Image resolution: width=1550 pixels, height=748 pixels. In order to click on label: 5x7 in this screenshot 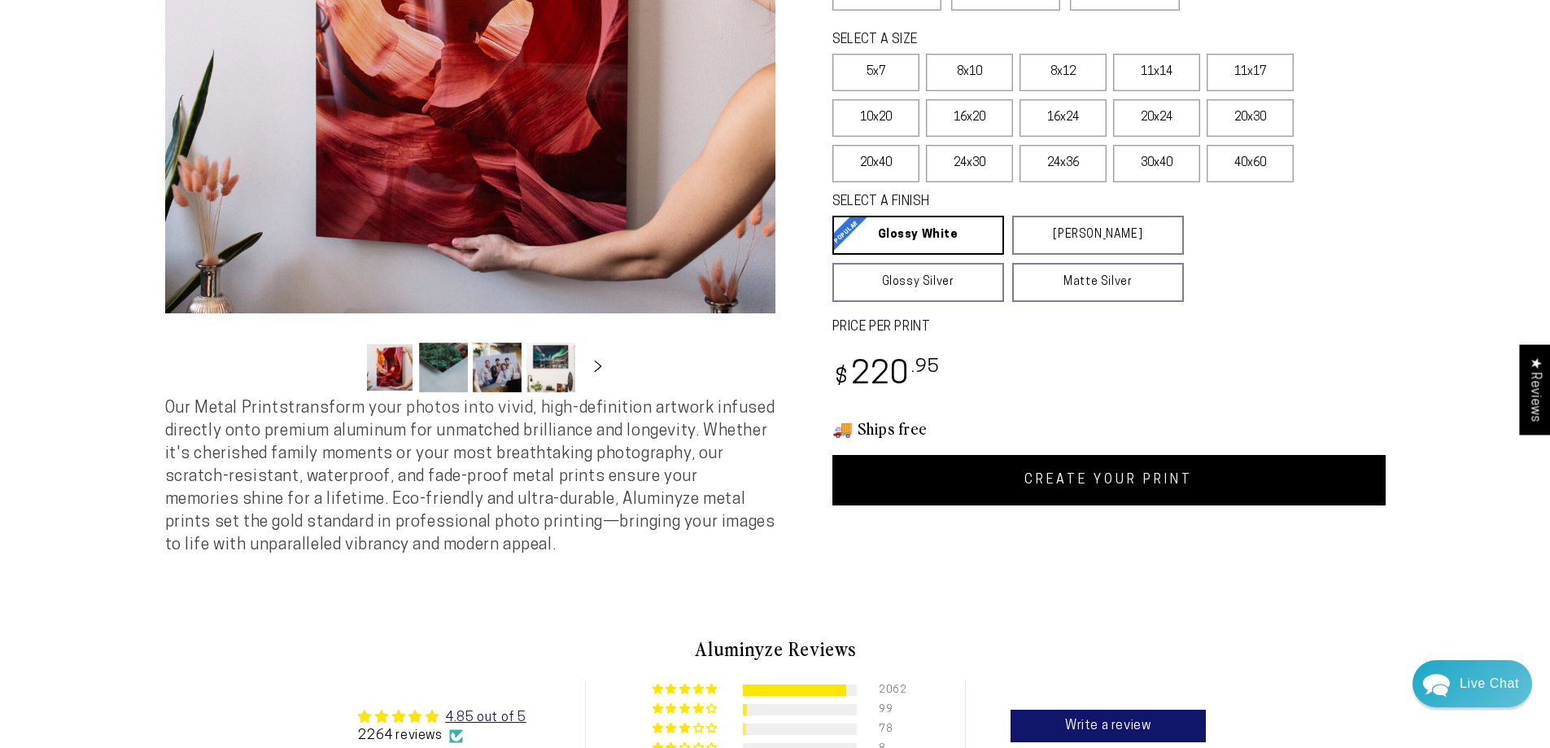, I will do `click(875, 72)`.